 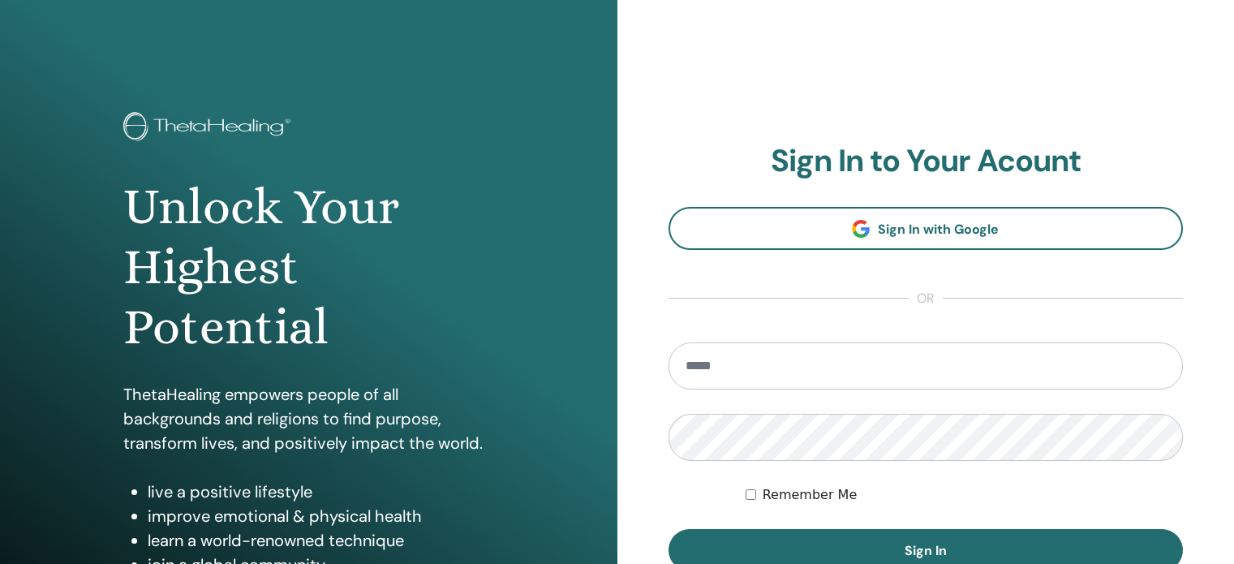 What do you see at coordinates (926, 550) in the screenshot?
I see `span: Sign In` at bounding box center [926, 550].